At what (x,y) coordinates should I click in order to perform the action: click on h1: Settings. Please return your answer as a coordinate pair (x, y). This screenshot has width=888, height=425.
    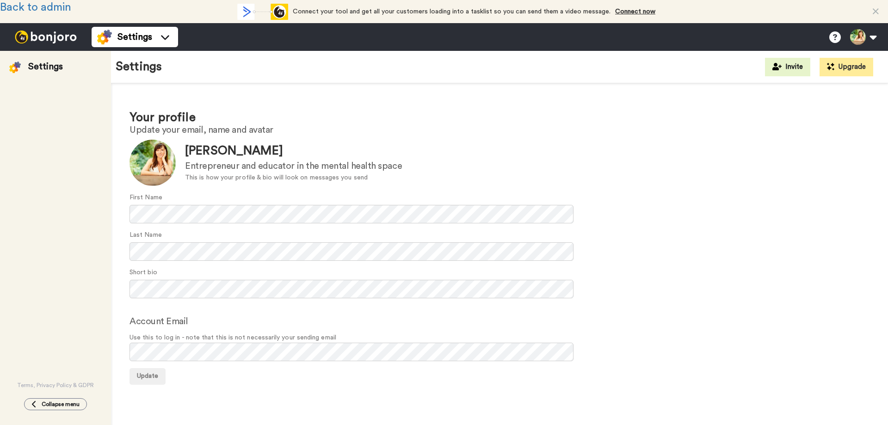
    Looking at the image, I should click on (139, 67).